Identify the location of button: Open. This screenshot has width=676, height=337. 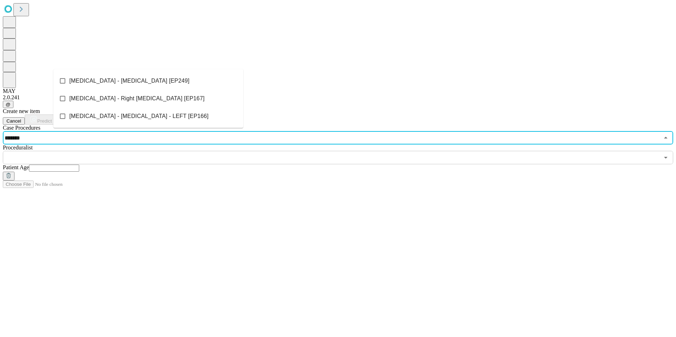
(665, 158).